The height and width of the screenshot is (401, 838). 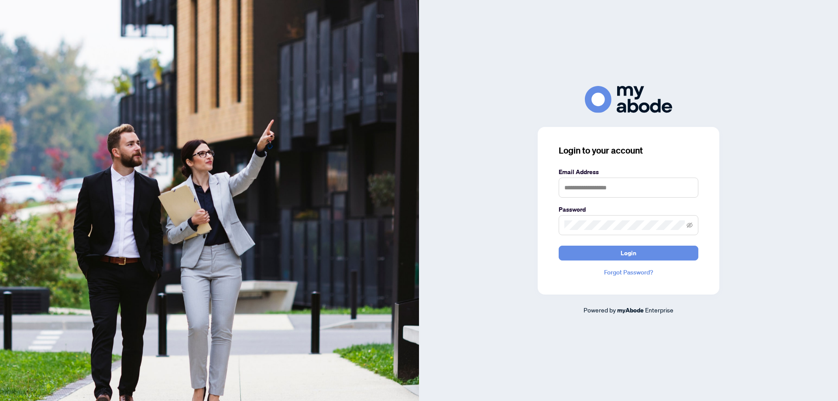 I want to click on span: Enterprise, so click(x=659, y=310).